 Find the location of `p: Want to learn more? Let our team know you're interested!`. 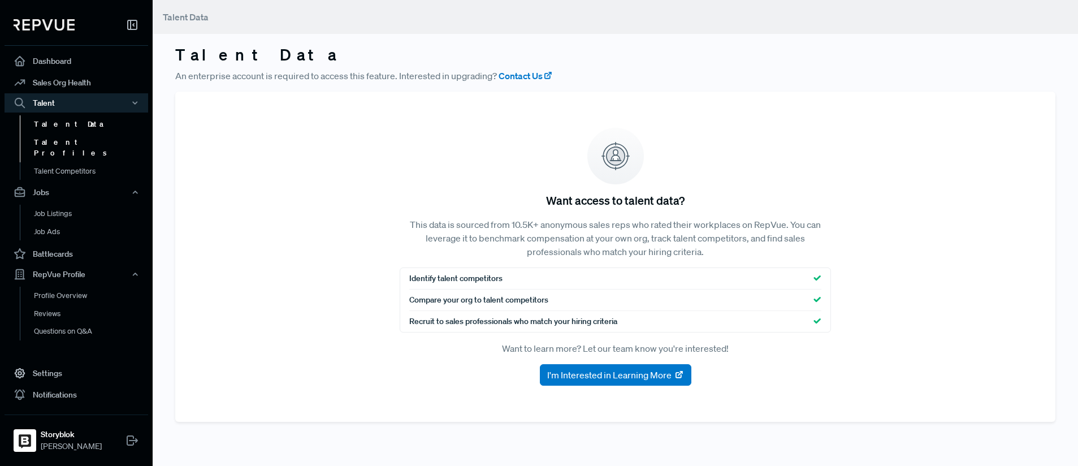

p: Want to learn more? Let our team know you're interested! is located at coordinates (615, 348).